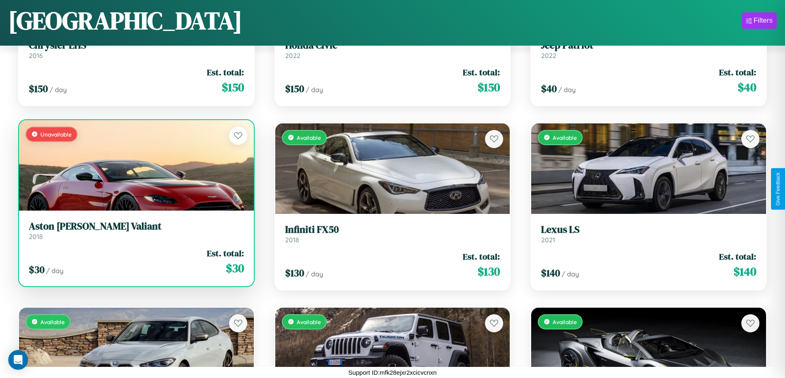 Image resolution: width=785 pixels, height=378 pixels. Describe the element at coordinates (648, 45) in the screenshot. I see `h3: Jeep Patriot` at that location.